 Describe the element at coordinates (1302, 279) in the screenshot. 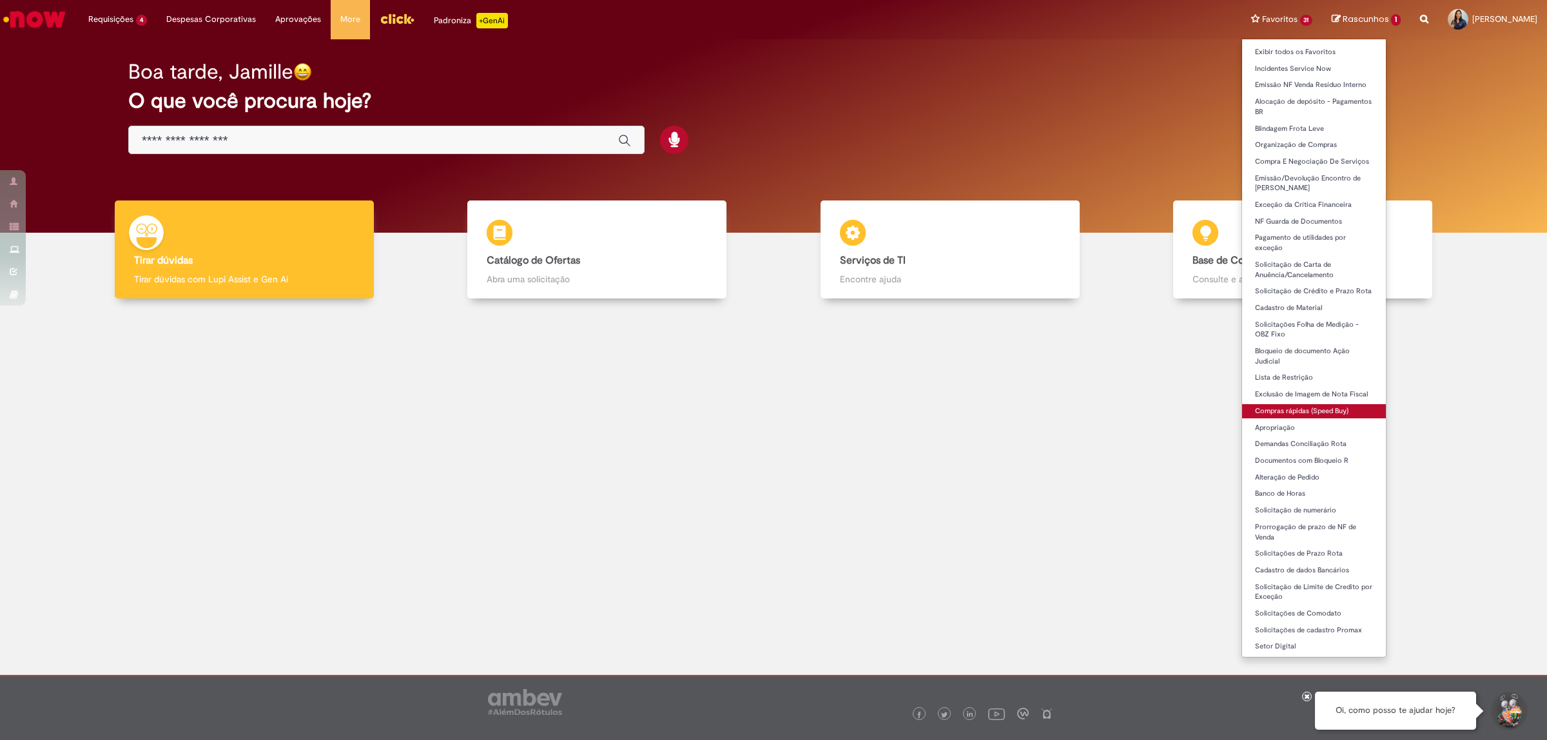

I see `p: Consulte e aprenda` at that location.